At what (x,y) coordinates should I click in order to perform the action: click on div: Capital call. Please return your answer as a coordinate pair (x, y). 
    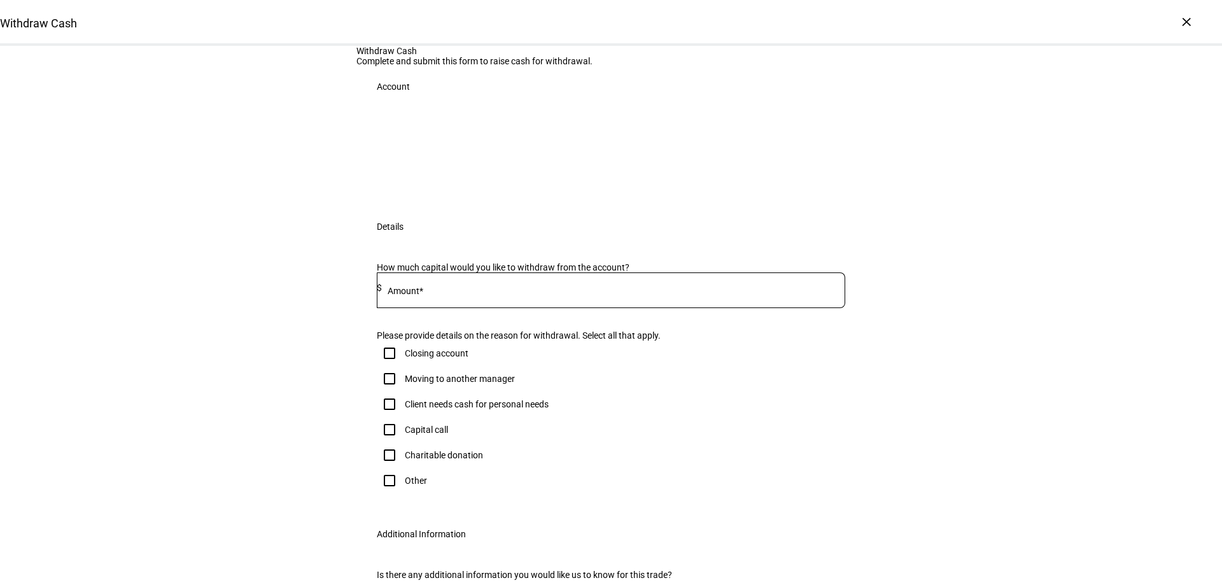
    Looking at the image, I should click on (426, 430).